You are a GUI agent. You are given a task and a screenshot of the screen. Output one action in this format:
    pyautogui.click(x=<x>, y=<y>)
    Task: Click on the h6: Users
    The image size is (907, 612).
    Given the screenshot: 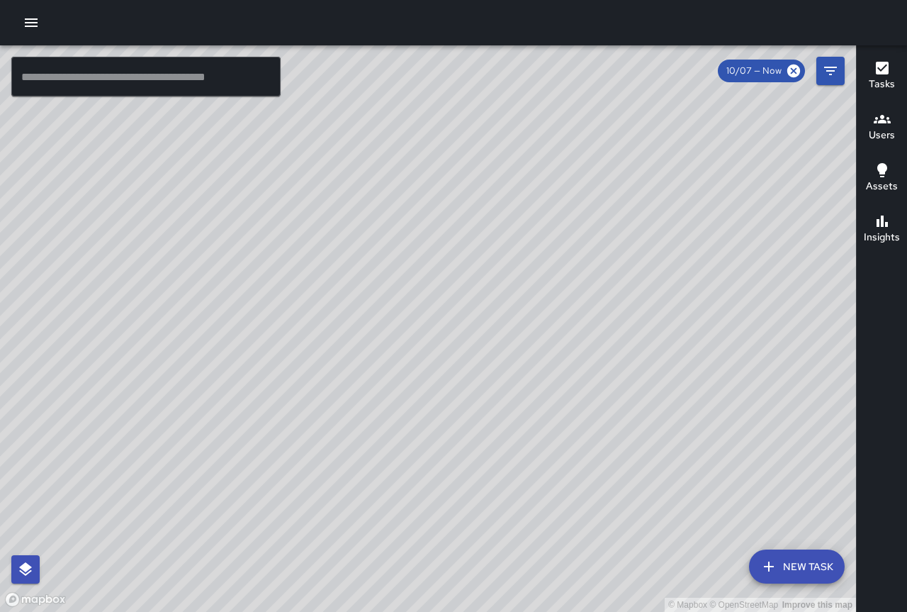 What is the action you would take?
    pyautogui.click(x=882, y=135)
    